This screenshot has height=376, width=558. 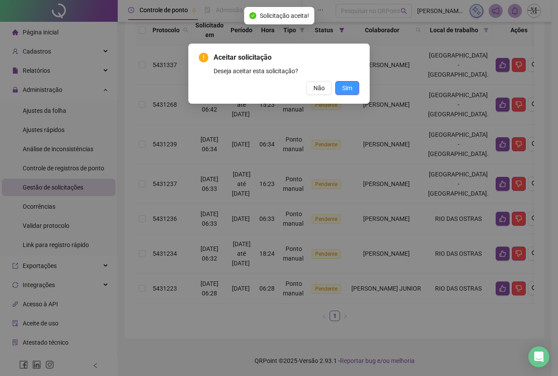 What do you see at coordinates (203, 58) in the screenshot?
I see `span: exclamation-circle` at bounding box center [203, 58].